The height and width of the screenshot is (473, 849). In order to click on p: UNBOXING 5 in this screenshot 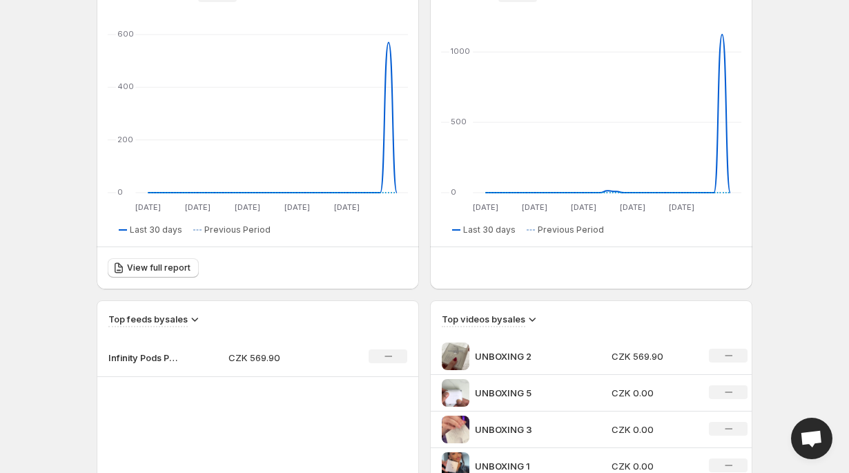, I will do `click(527, 393)`.